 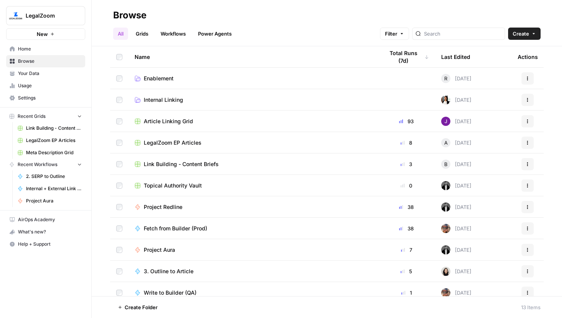 What do you see at coordinates (253, 293) in the screenshot?
I see `a: Write to Builder (QA)` at bounding box center [253, 293].